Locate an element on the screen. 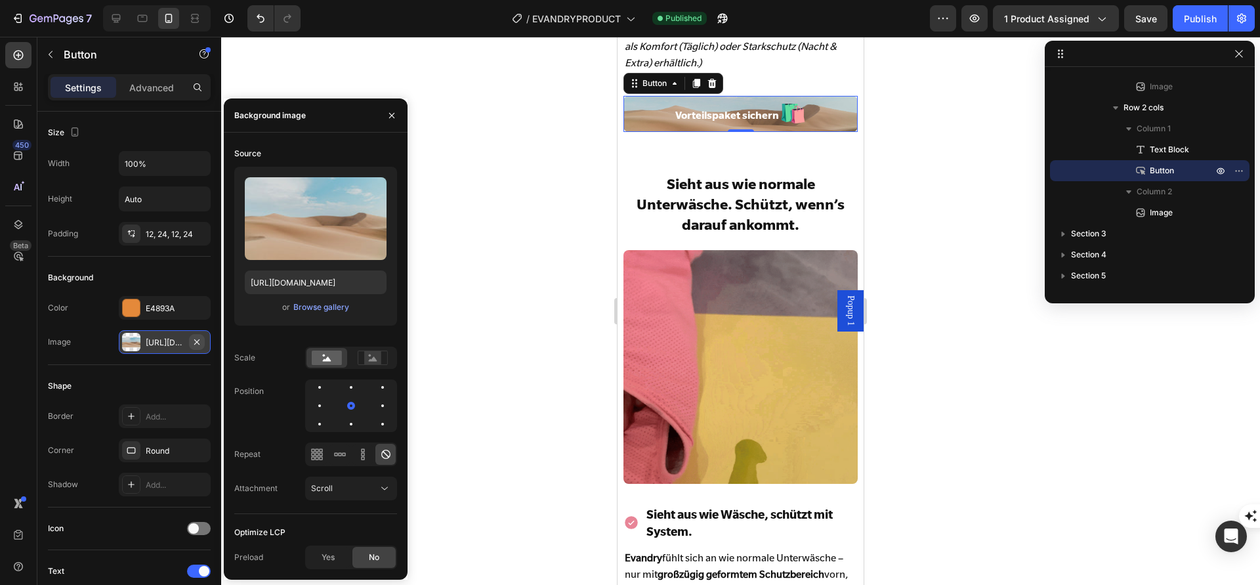  div: Scale is located at coordinates (245, 358).